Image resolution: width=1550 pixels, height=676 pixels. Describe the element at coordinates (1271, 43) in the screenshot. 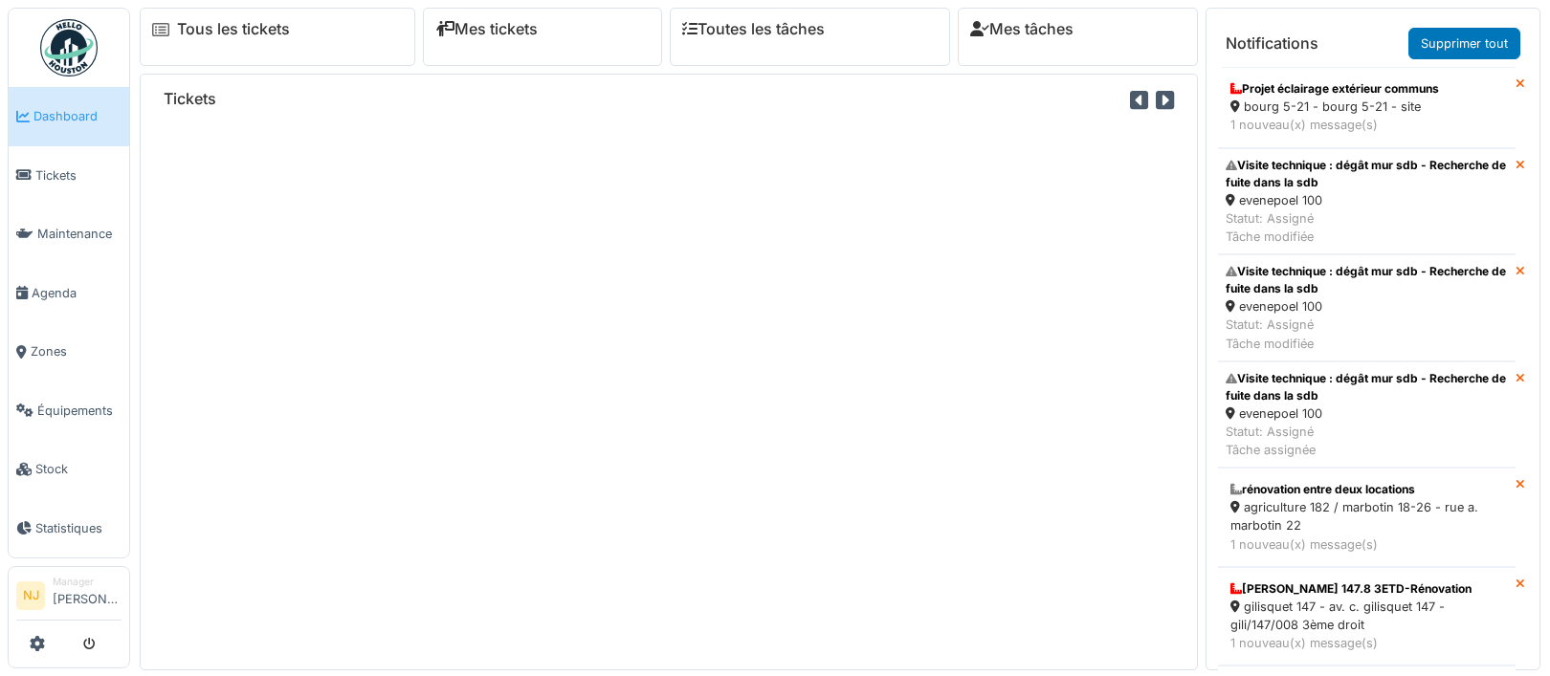

I see `h6: Notifications` at that location.